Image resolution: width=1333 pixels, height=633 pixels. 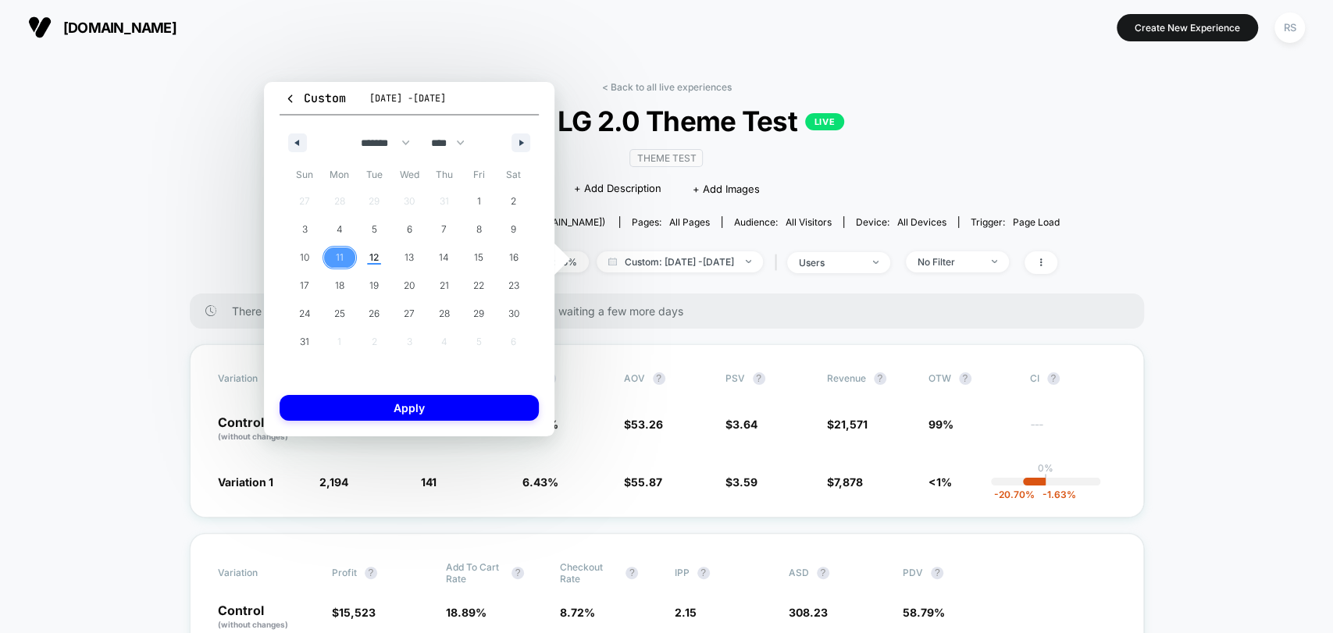 What do you see at coordinates (466, 612) in the screenshot?
I see `span: 18.89 %` at bounding box center [466, 612].